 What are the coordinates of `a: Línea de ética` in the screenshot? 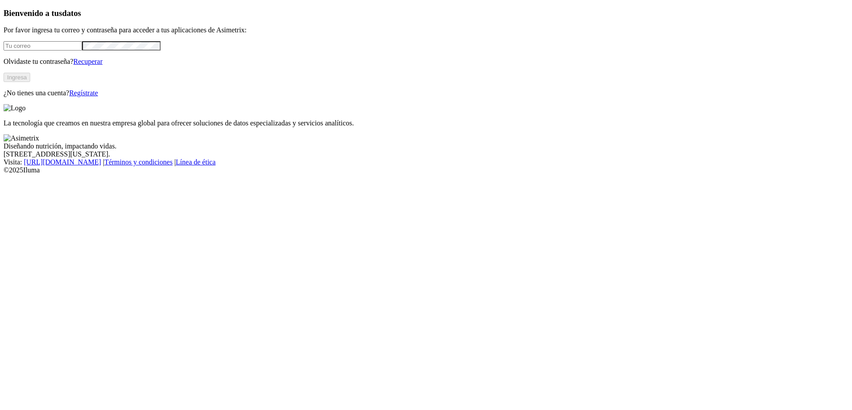 It's located at (196, 162).